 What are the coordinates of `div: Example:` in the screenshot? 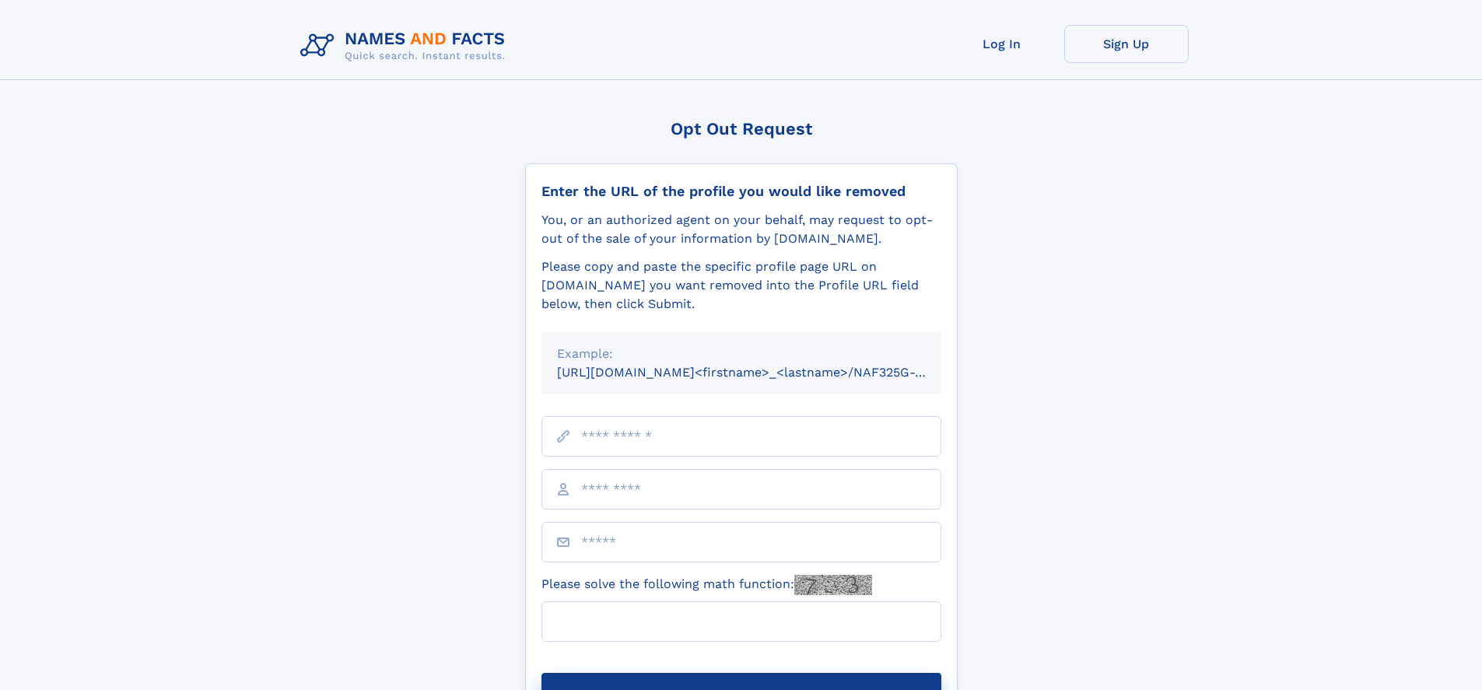 It's located at (742, 354).